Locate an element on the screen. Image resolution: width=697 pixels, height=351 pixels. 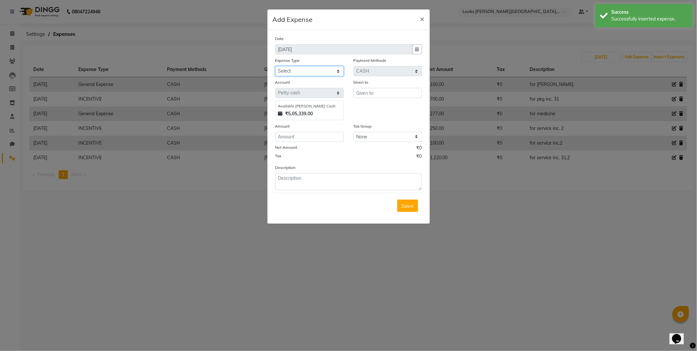
label: Description is located at coordinates (285, 168).